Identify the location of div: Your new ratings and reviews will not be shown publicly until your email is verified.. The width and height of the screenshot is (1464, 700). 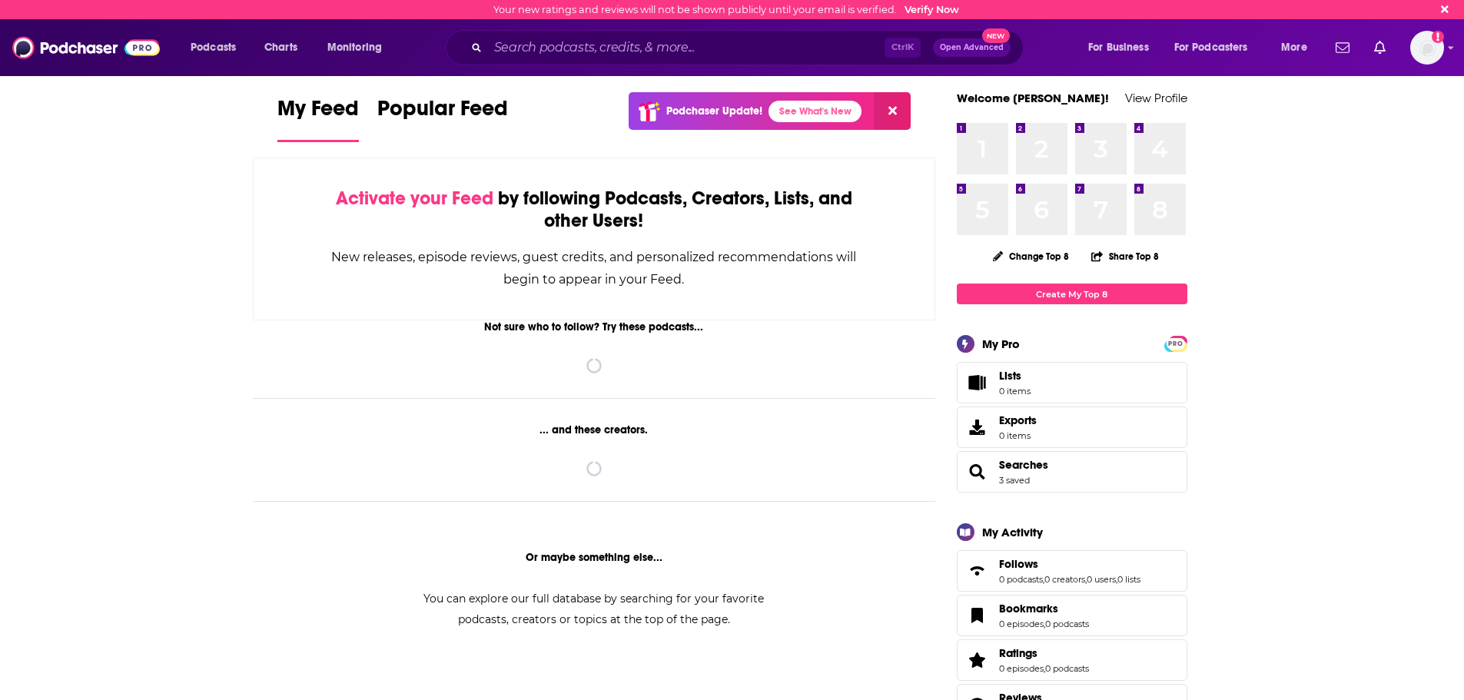
(726, 9).